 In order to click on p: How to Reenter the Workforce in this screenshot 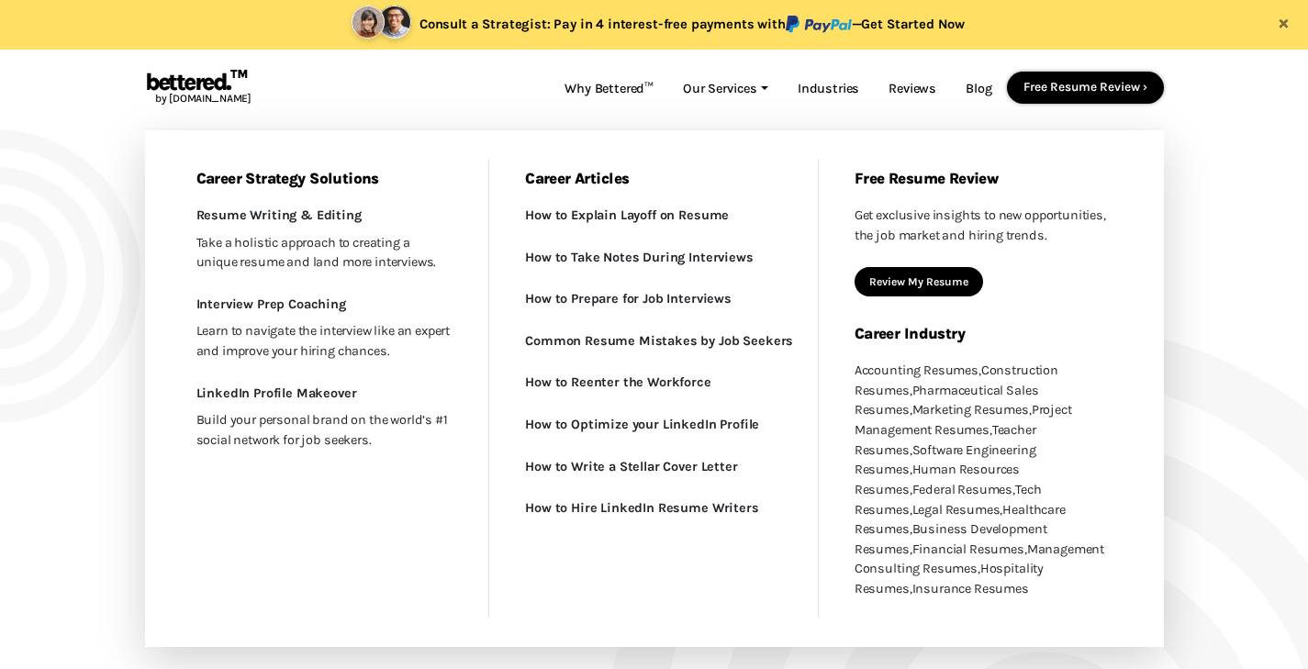, I will do `click(653, 383)`.